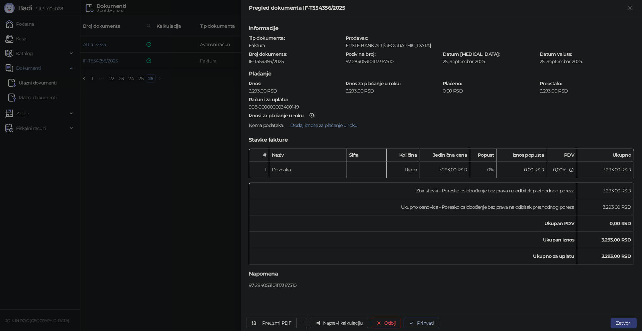 The height and width of the screenshot is (331, 642). Describe the element at coordinates (339, 323) in the screenshot. I see `button: Napravi kalkulaciju` at that location.